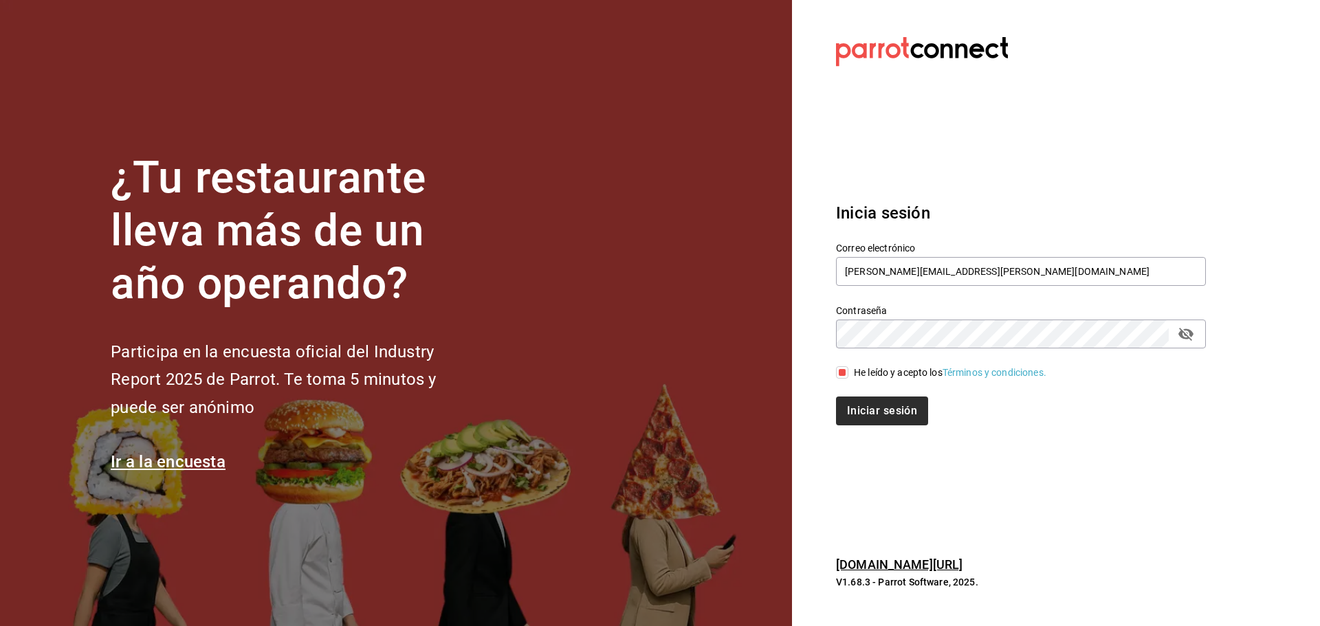  What do you see at coordinates (296, 380) in the screenshot?
I see `h2: Participa en la encuesta oficial del Industry Report 2025 de Parrot. Te toma 5 minutos y puede se...` at bounding box center [296, 380].